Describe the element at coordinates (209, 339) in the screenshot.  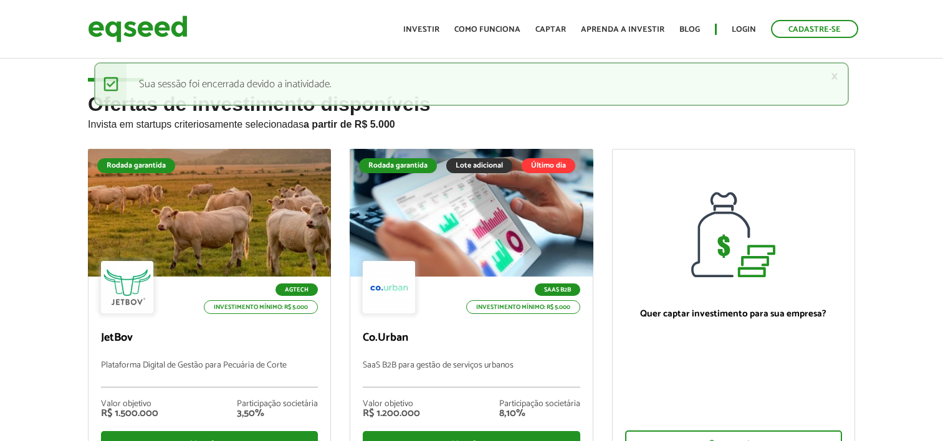
I see `p: JetBov` at that location.